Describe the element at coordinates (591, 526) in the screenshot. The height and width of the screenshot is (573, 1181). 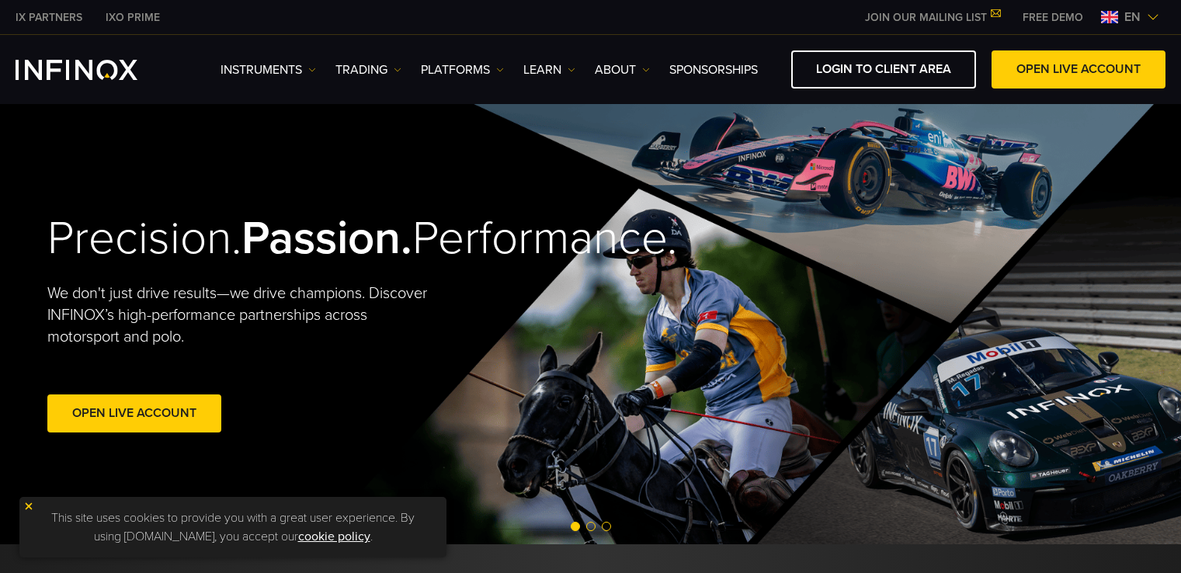
I see `span: Go to slide 2` at that location.